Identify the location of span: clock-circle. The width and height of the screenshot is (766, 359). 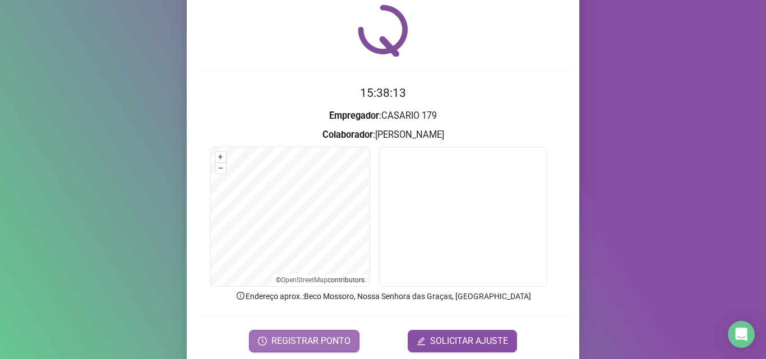
(262, 341).